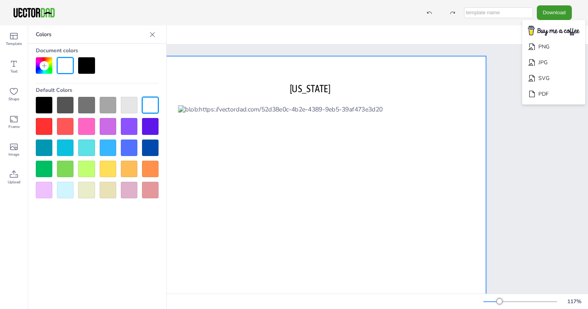 This screenshot has height=309, width=588. I want to click on li: PNG, so click(554, 47).